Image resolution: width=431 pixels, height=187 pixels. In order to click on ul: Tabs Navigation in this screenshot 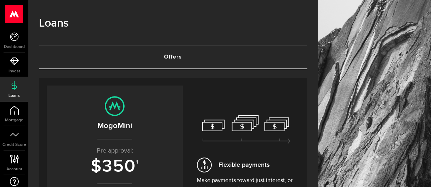, I will do `click(173, 57)`.